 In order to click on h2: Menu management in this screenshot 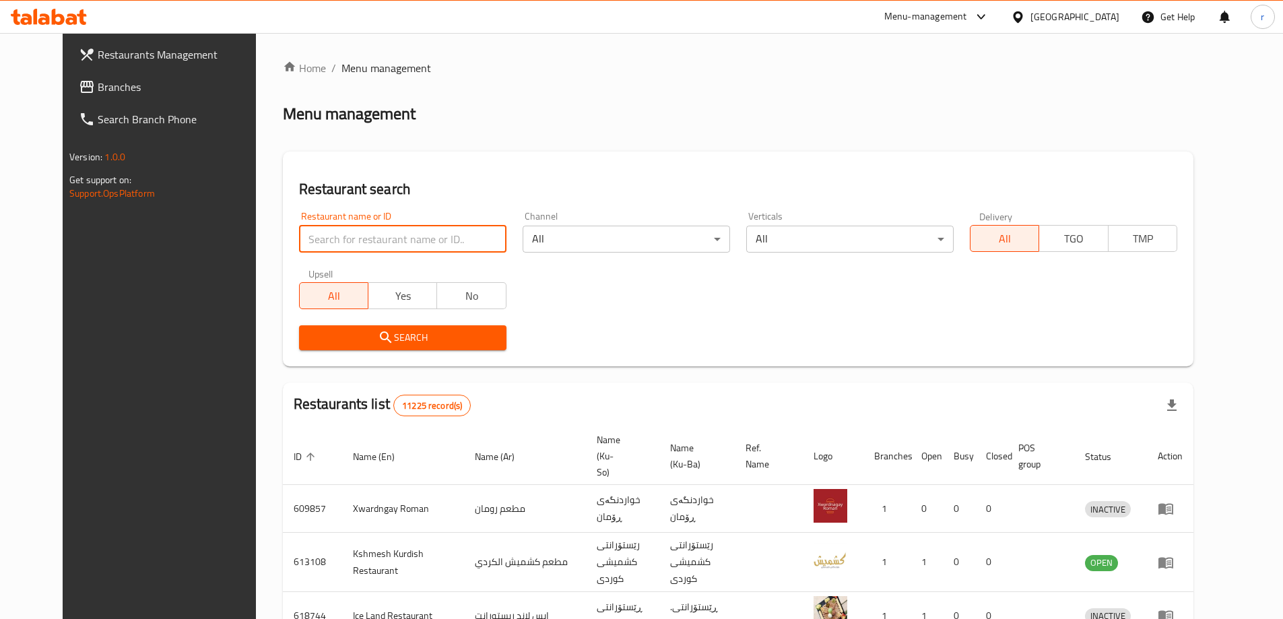, I will do `click(349, 114)`.